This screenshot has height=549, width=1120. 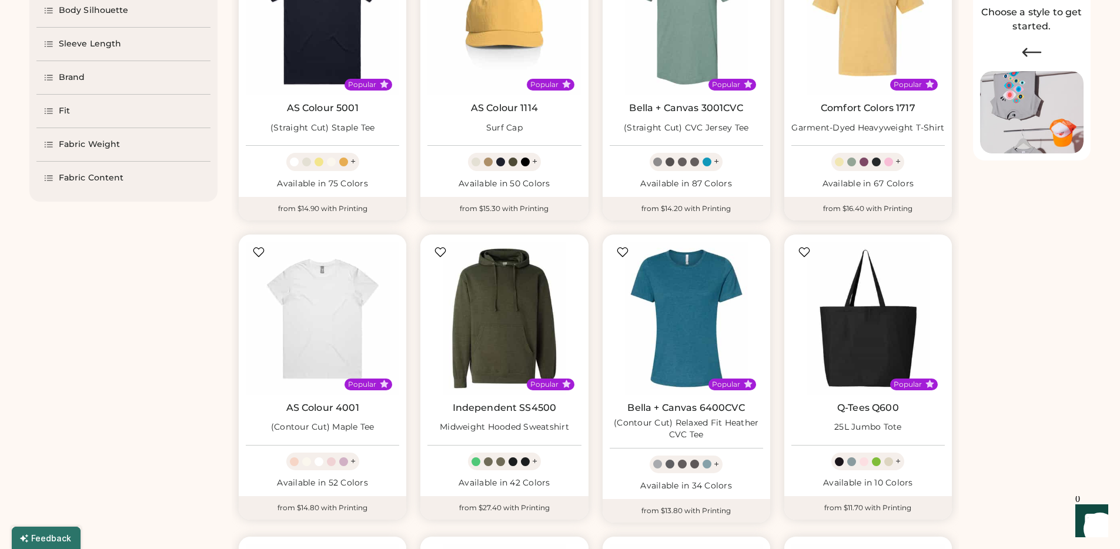 What do you see at coordinates (504, 128) in the screenshot?
I see `div: Surf Cap` at bounding box center [504, 128].